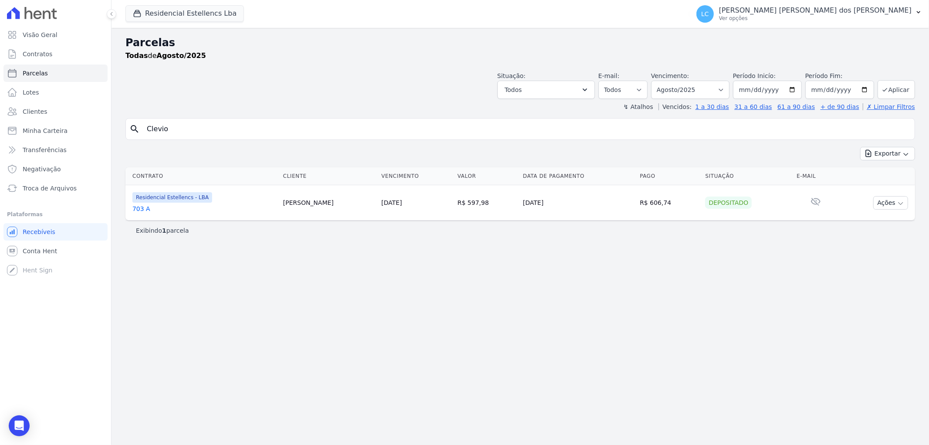 This screenshot has width=929, height=445. I want to click on span: Residencial Estellencs - LBA, so click(172, 197).